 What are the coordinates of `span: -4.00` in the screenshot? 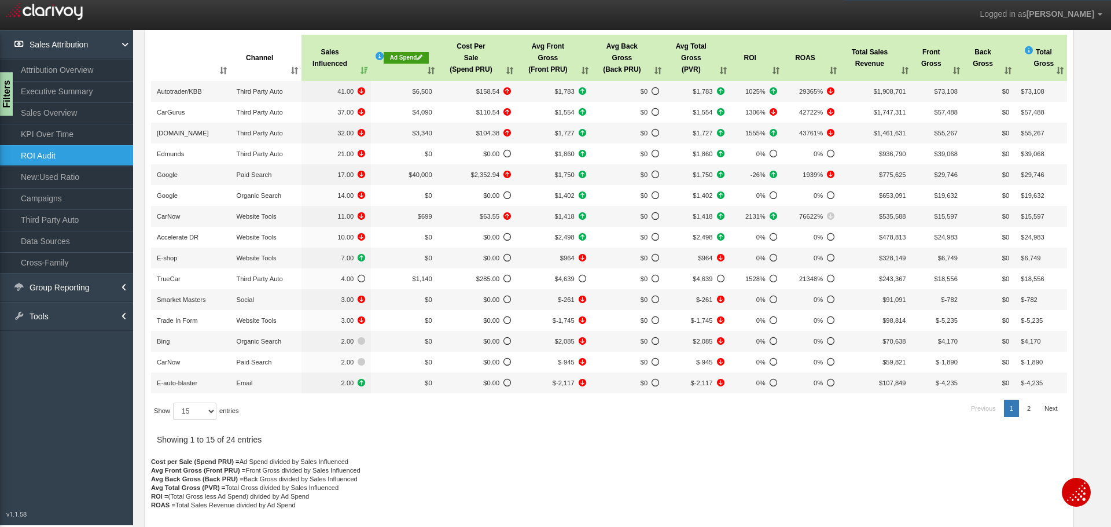 It's located at (336, 237).